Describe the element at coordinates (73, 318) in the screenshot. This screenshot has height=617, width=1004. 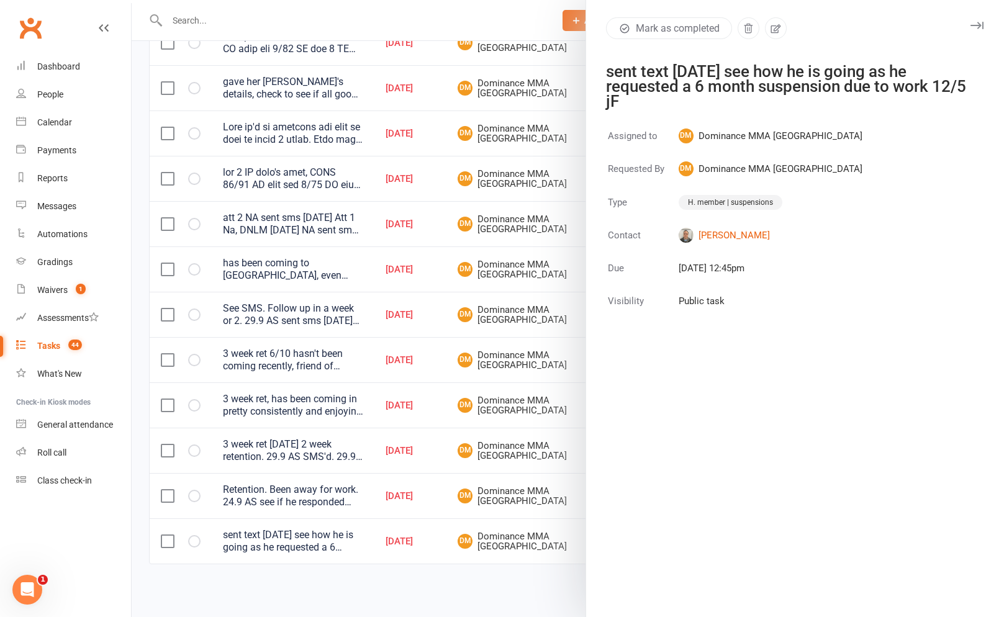
I see `a: Assessments` at that location.